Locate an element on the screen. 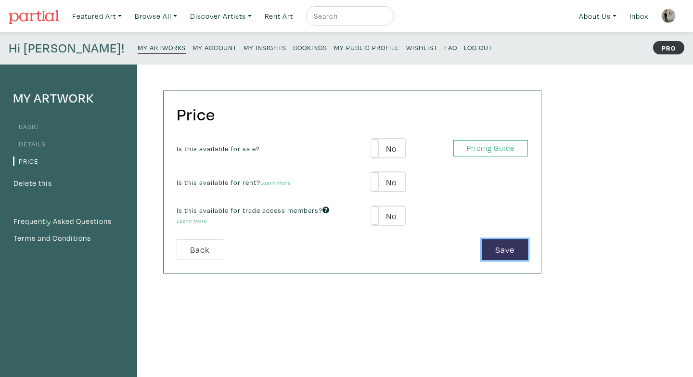 The image size is (693, 377). a: My Account is located at coordinates (215, 47).